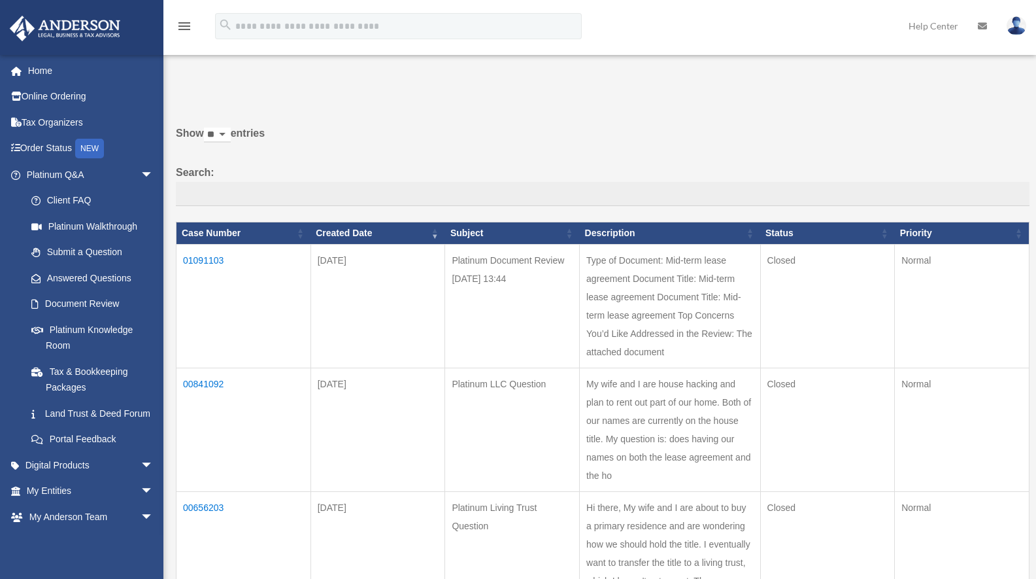  Describe the element at coordinates (603, 140) in the screenshot. I see `label: Show entries` at that location.